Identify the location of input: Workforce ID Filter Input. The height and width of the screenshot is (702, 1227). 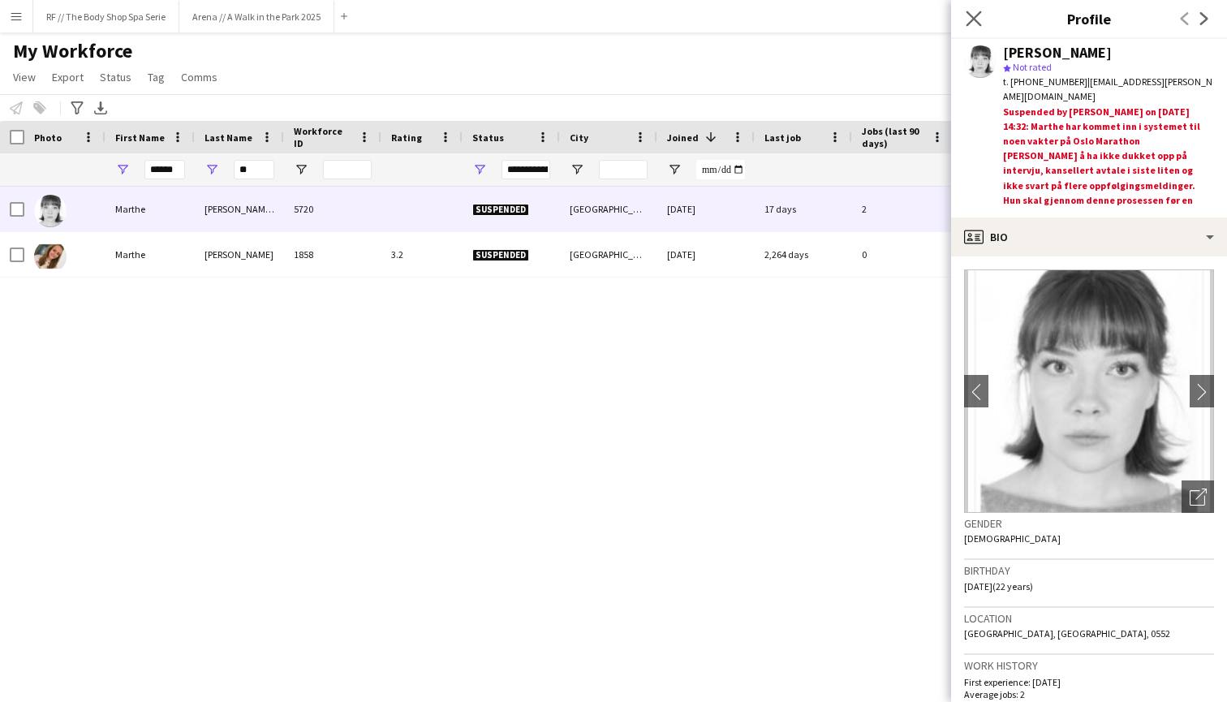
(347, 170).